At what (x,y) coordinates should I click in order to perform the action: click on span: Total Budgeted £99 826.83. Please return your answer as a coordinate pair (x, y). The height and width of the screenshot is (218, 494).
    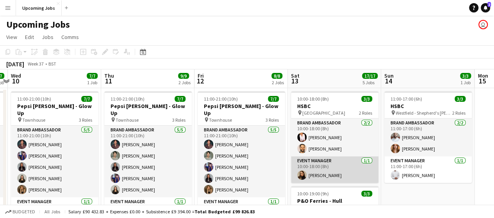
    Looking at the image, I should click on (224, 212).